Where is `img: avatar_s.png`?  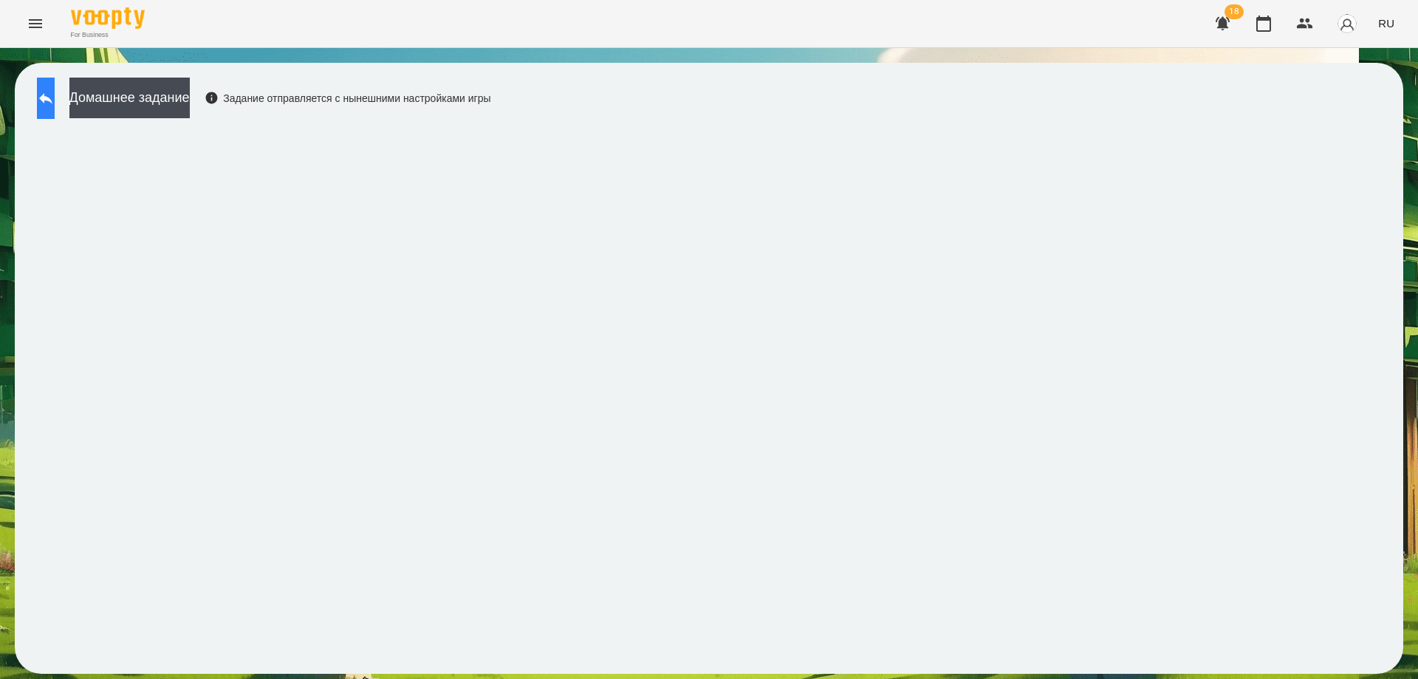 img: avatar_s.png is located at coordinates (1347, 24).